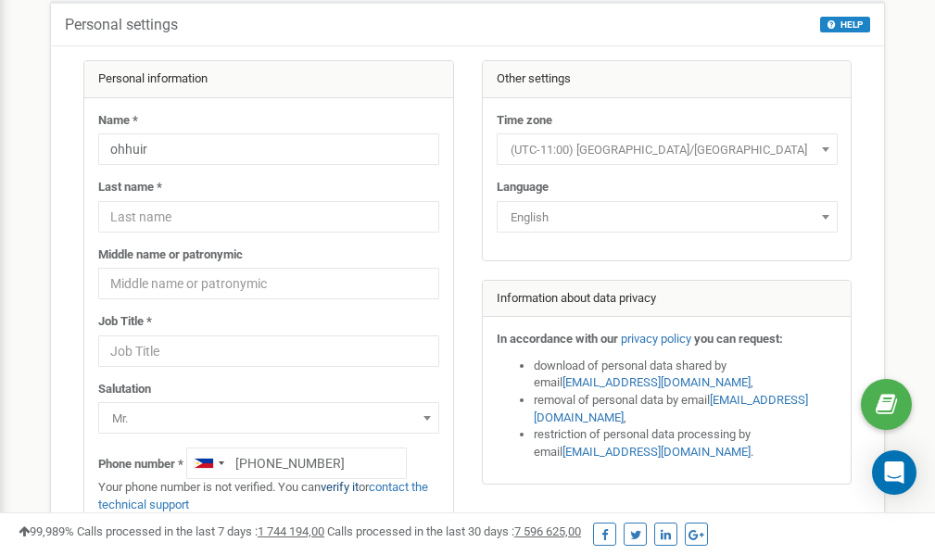 The image size is (935, 555). I want to click on span: Calls processed in the last 30 days :, so click(454, 531).